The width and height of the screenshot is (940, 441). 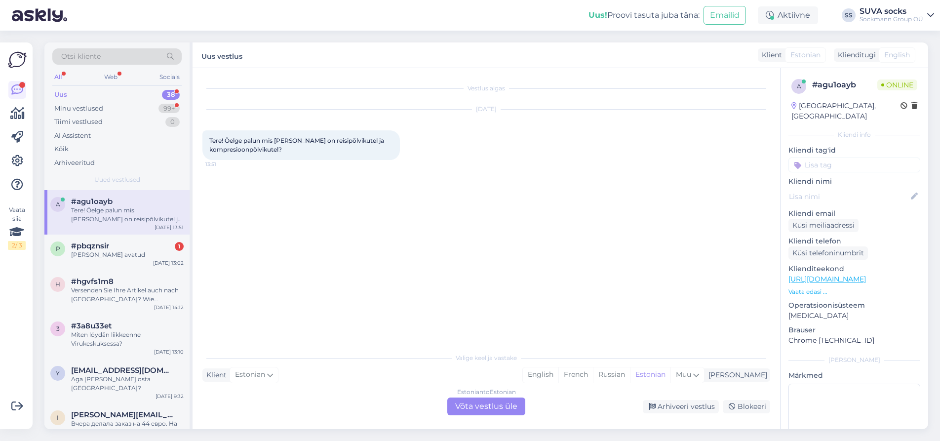 I want to click on div: Tiimi vestlused, so click(x=79, y=122).